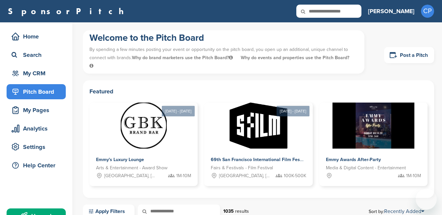 This screenshot has height=215, width=442. What do you see at coordinates (36, 147) in the screenshot?
I see `a: Settings` at bounding box center [36, 147].